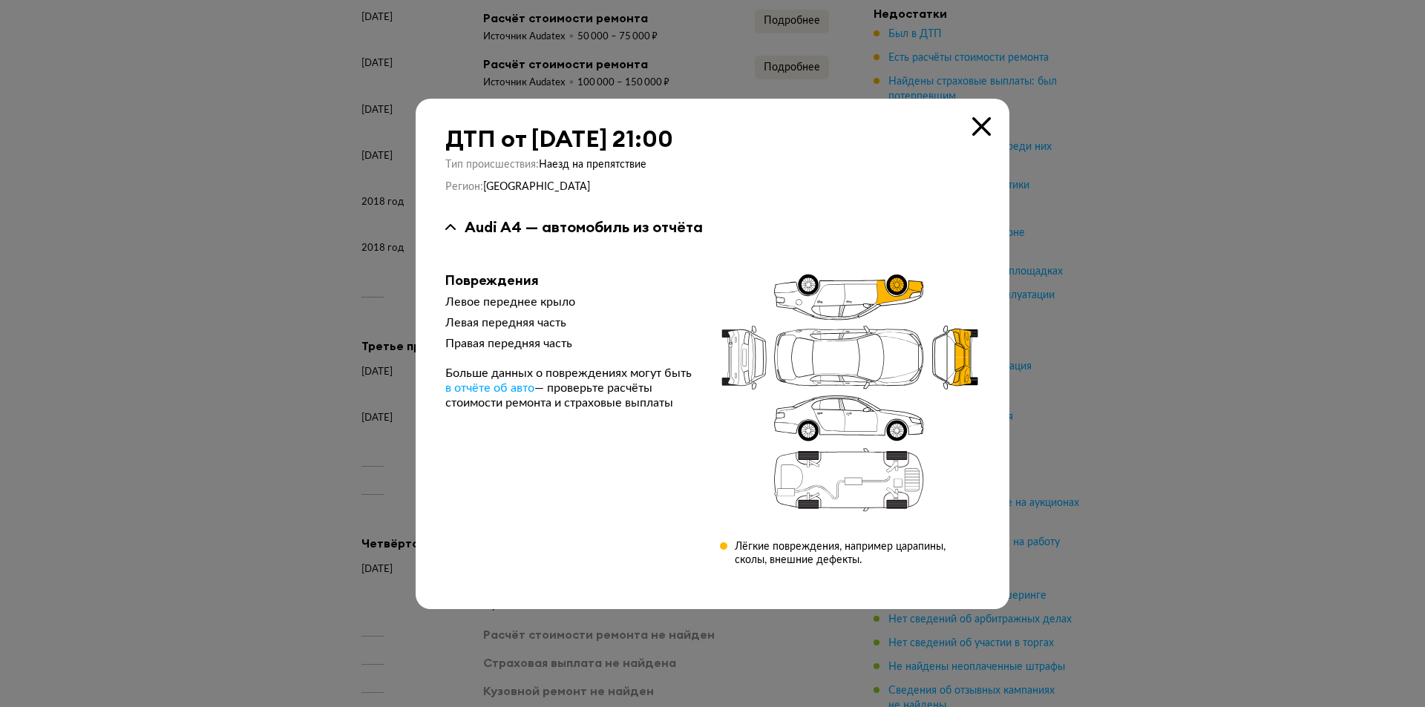 This screenshot has height=707, width=1425. Describe the element at coordinates (713, 187) in the screenshot. I see `div: Регион :` at that location.